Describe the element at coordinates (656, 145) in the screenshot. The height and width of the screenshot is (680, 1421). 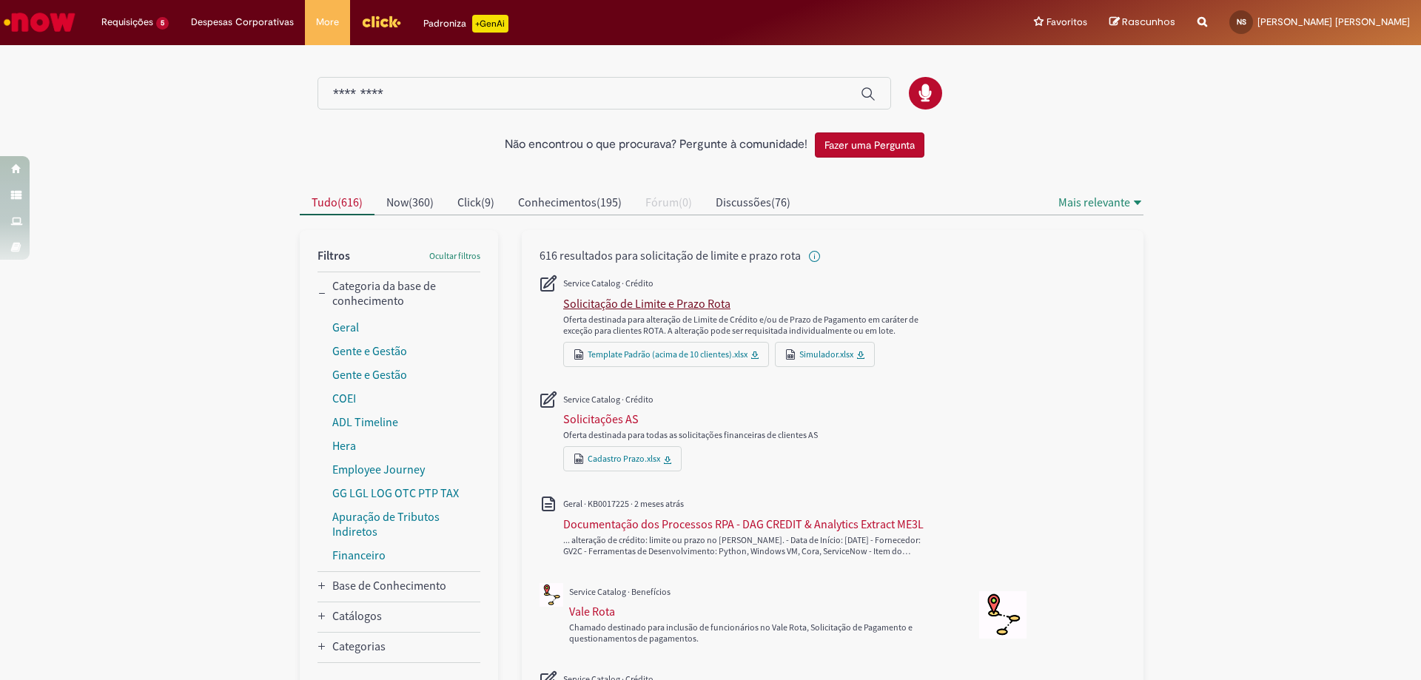
I see `h2: Não encontrou o que procurava? Pergunte à comunidade!` at that location.